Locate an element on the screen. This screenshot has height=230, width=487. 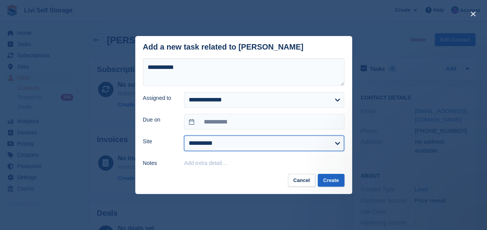
button: Add extra detail… is located at coordinates (205, 163).